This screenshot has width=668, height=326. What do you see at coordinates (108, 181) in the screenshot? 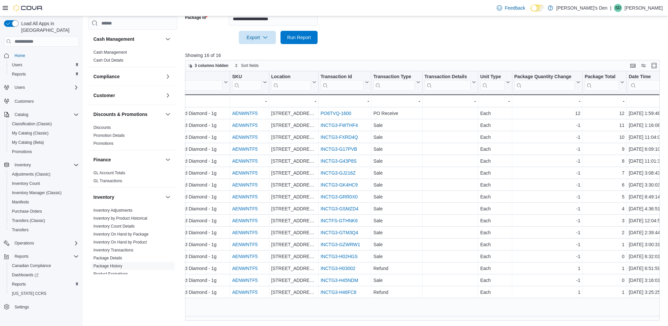
I see `a: GL Transactions` at bounding box center [108, 181].